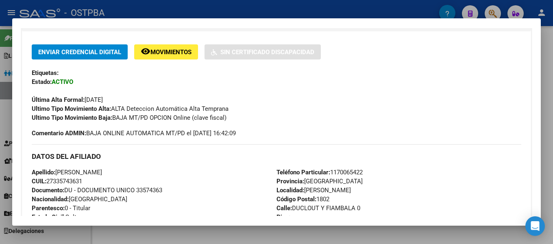 This screenshot has width=553, height=244. Describe the element at coordinates (61, 208) in the screenshot. I see `span: 0 - Titular` at that location.